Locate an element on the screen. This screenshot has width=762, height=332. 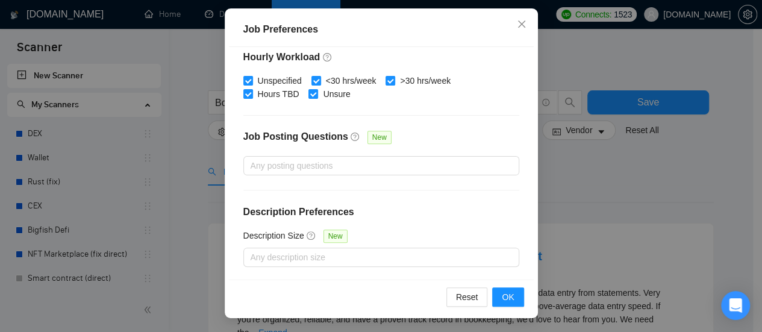
h4: Job Posting Questions is located at coordinates (296, 137).